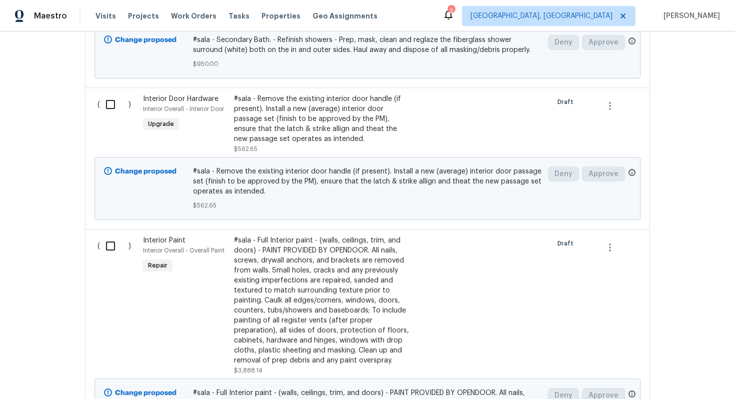 The width and height of the screenshot is (735, 399). I want to click on span: $950.00, so click(367, 64).